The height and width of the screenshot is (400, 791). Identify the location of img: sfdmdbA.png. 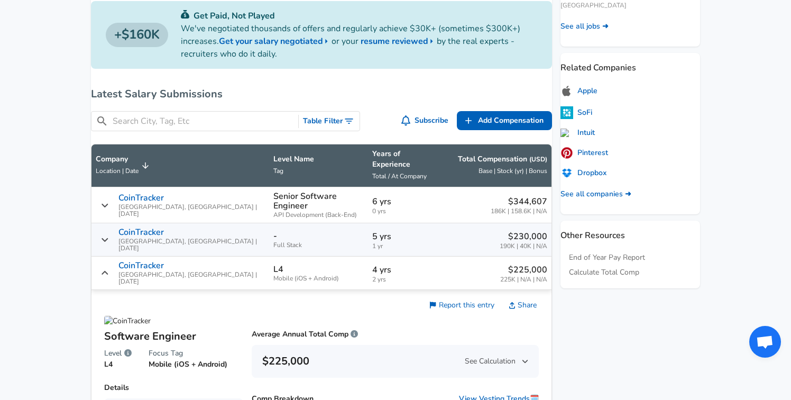
(567, 173).